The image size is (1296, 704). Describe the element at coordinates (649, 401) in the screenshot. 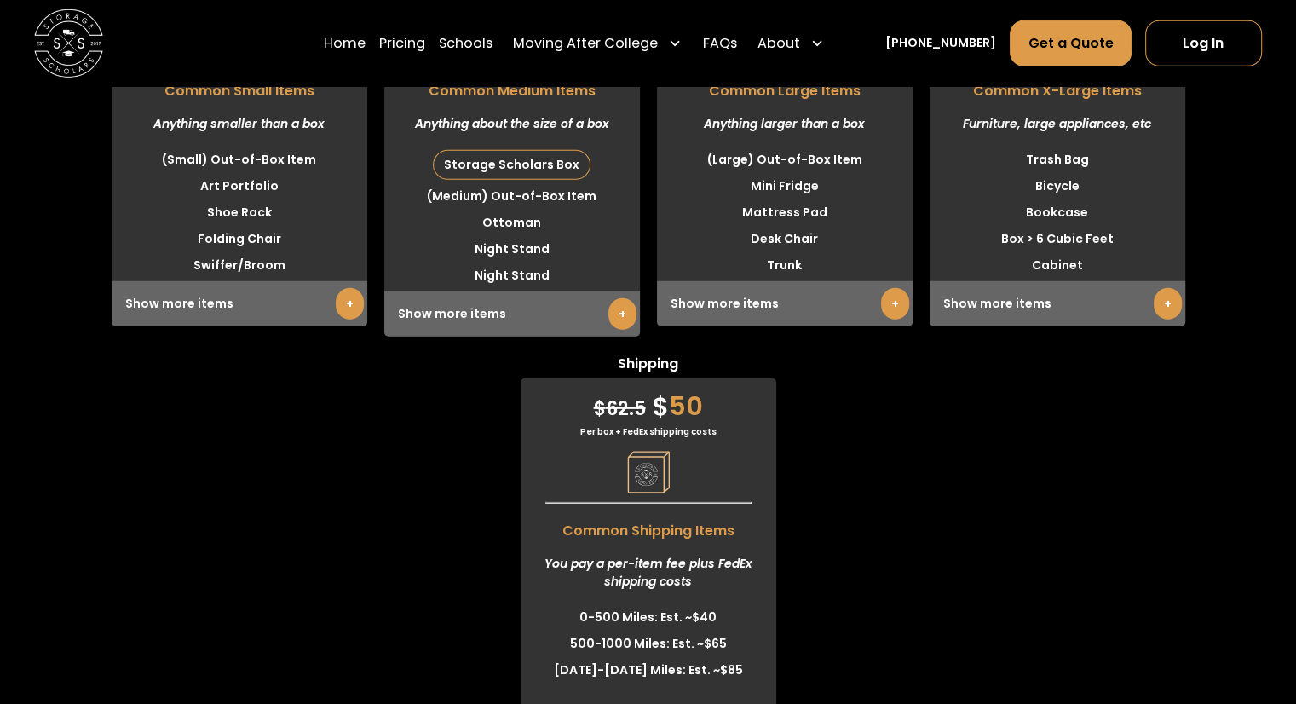

I see `div: 50` at that location.